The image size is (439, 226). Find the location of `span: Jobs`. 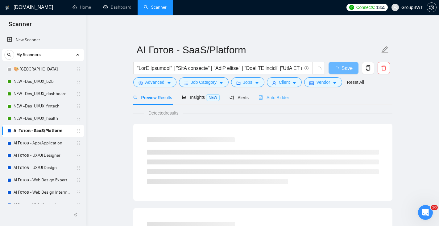

span: Jobs is located at coordinates (248, 82).